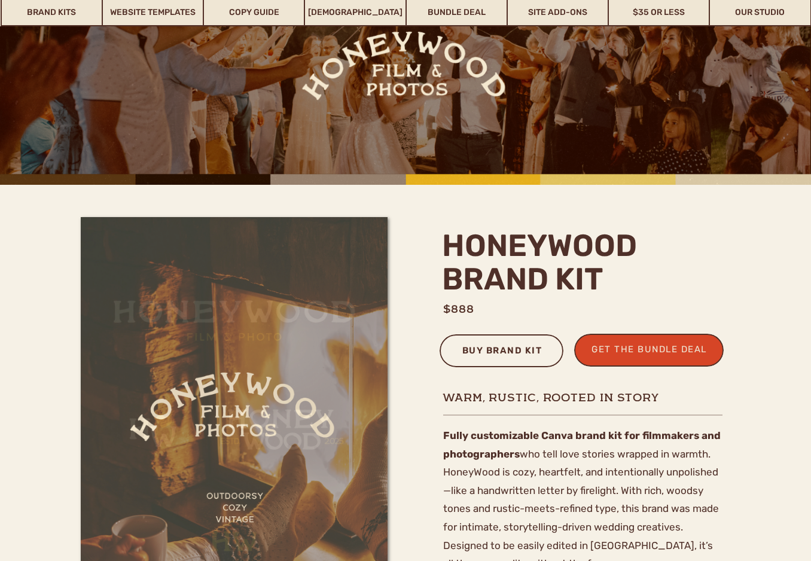 This screenshot has width=811, height=561. I want to click on h1: Warm, rustic, rooted in story, so click(585, 397).